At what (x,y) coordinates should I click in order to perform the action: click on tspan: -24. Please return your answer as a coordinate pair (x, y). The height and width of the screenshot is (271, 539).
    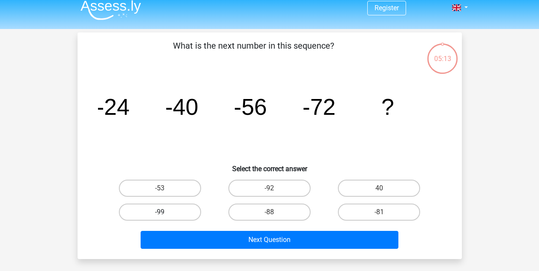
    Looking at the image, I should click on (113, 107).